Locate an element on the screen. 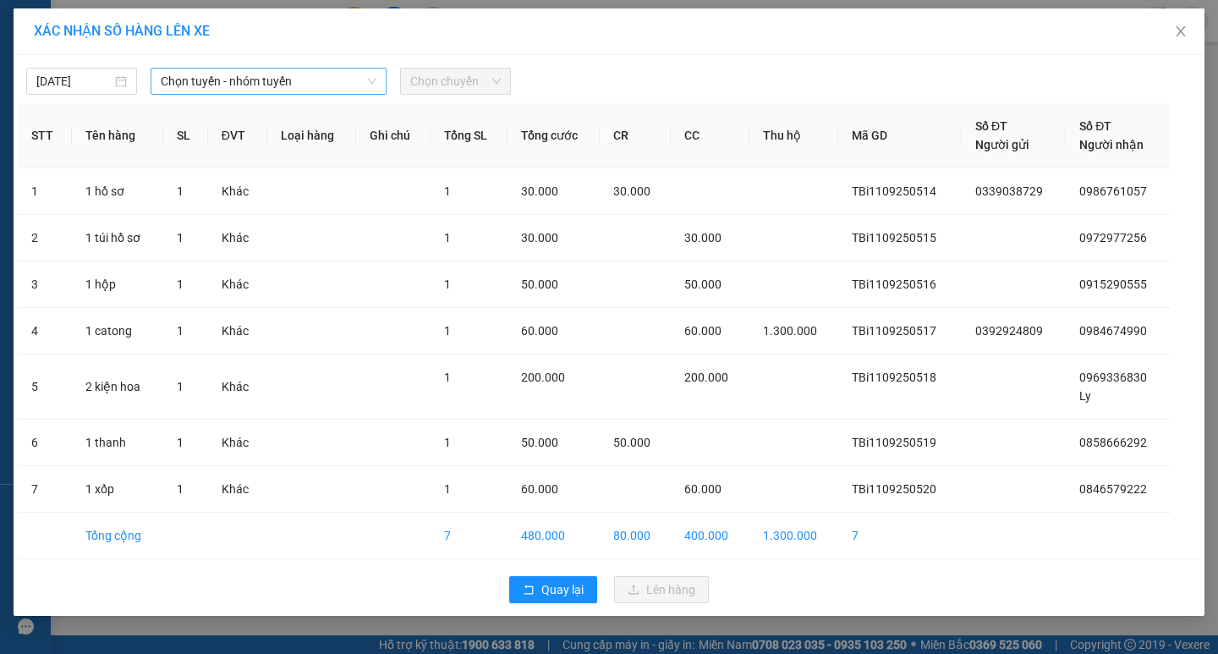 This screenshot has width=1218, height=654. td: 3 is located at coordinates (45, 284).